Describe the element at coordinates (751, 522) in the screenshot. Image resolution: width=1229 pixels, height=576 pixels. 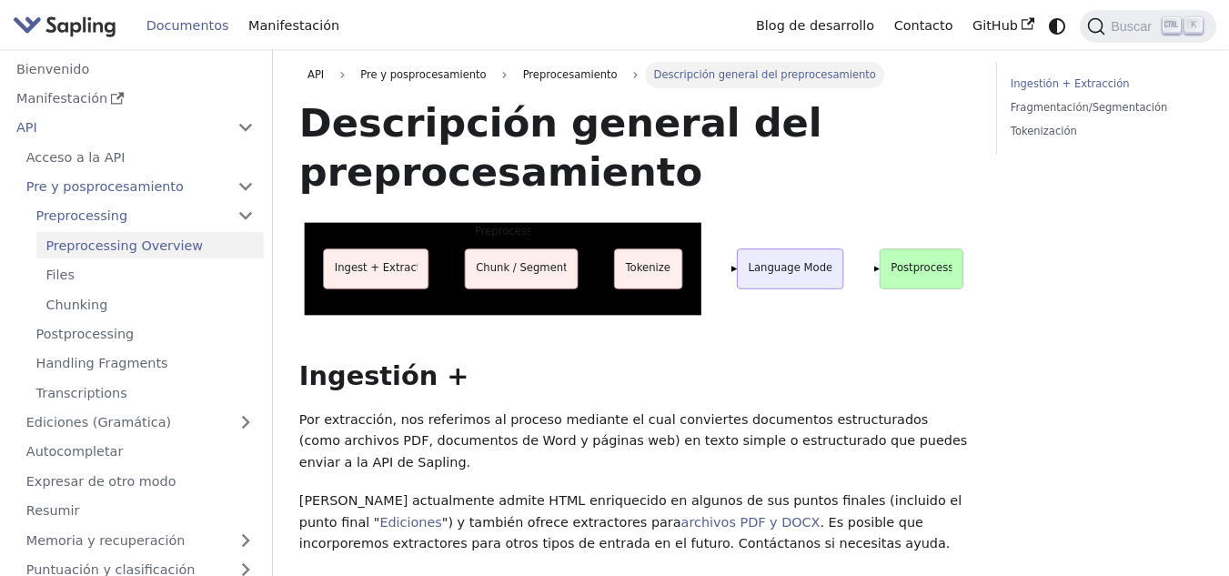
I see `font: archivos PDF y DOCX` at that location.